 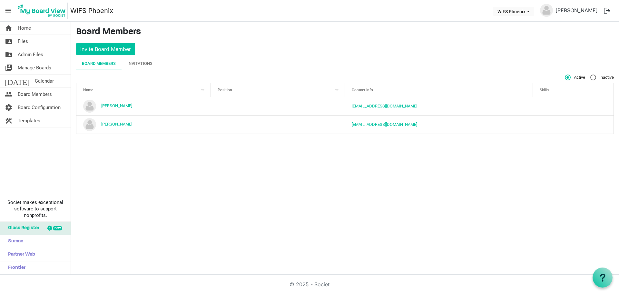 I want to click on td: Kristin Moore is template cell column header Name, so click(x=143, y=106).